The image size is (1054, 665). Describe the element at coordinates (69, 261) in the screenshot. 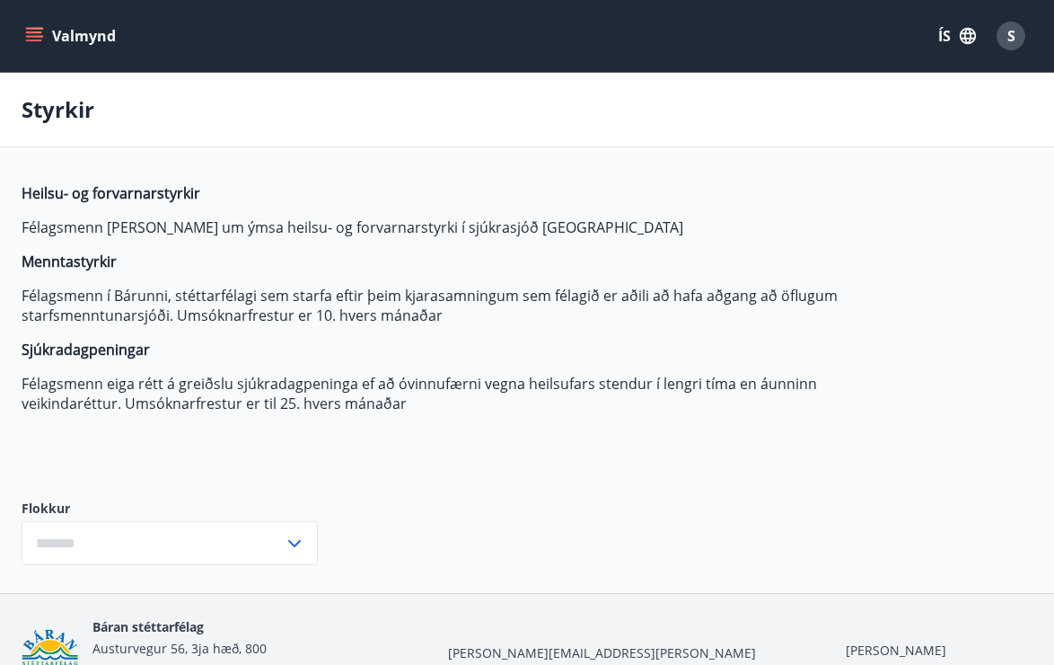

I see `strong: Menntastyrkir` at that location.